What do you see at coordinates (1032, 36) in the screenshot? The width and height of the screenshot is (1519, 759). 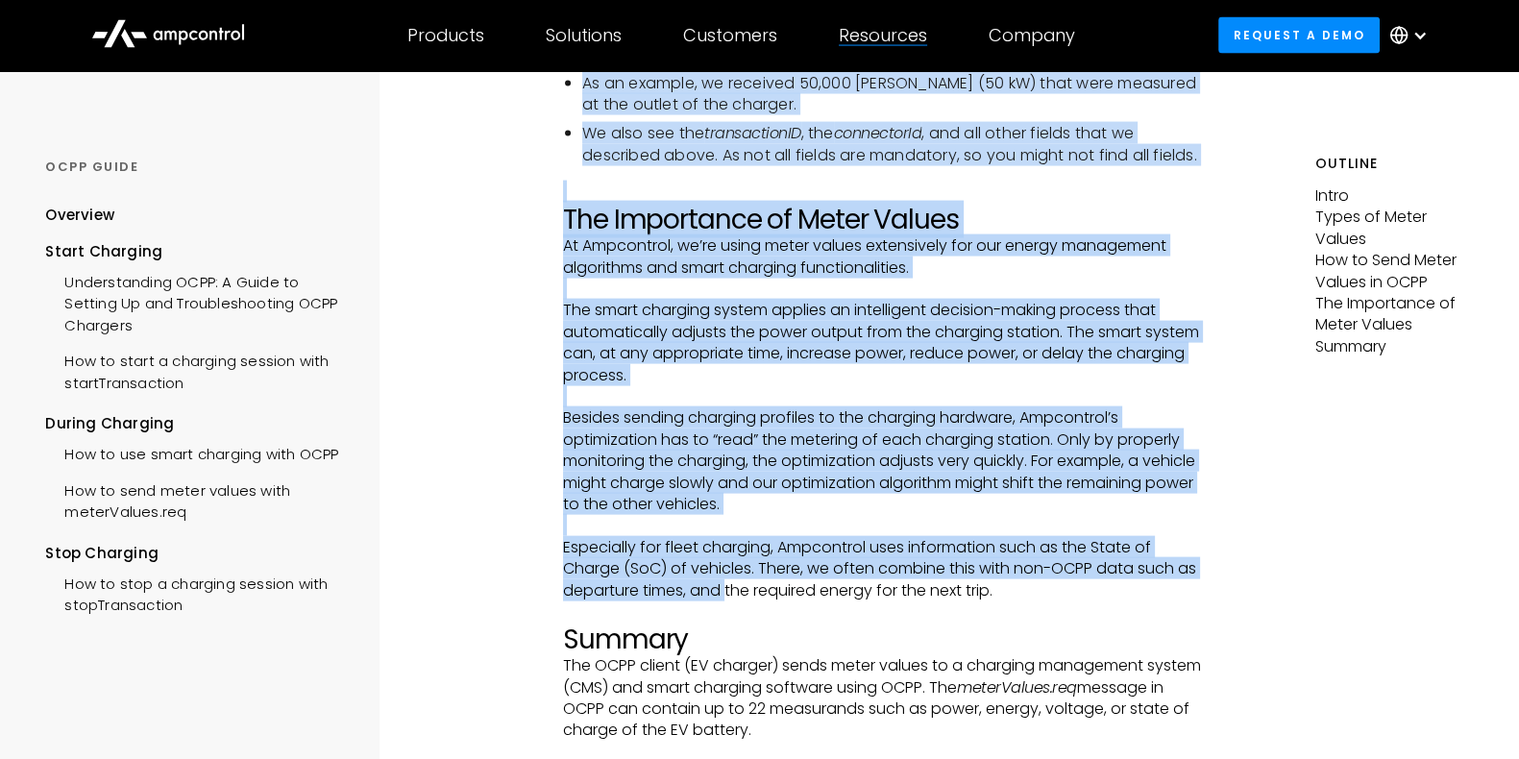 I see `div: Company` at bounding box center [1032, 36].